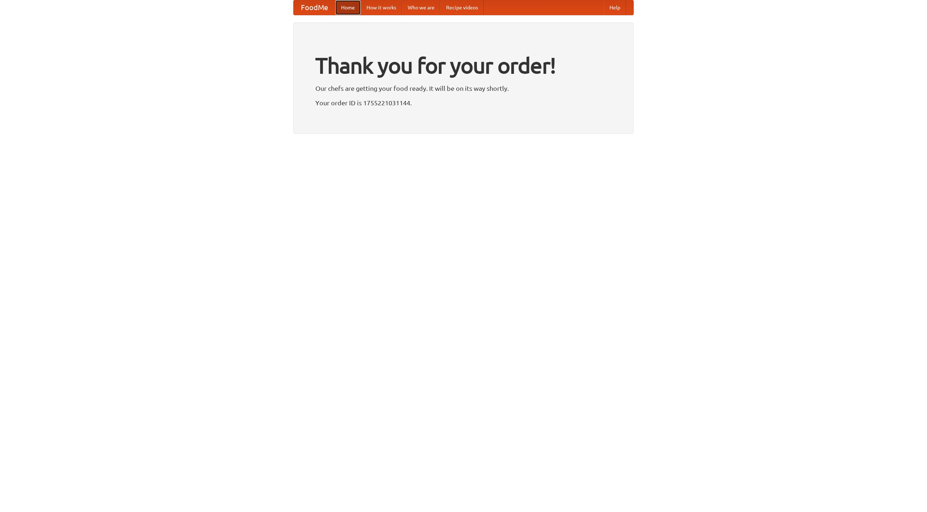 Image resolution: width=927 pixels, height=512 pixels. I want to click on a: Help, so click(615, 8).